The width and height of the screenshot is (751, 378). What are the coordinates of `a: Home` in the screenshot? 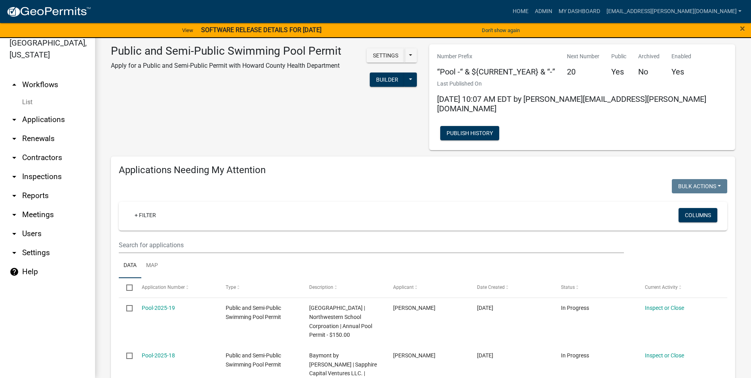 It's located at (521, 11).